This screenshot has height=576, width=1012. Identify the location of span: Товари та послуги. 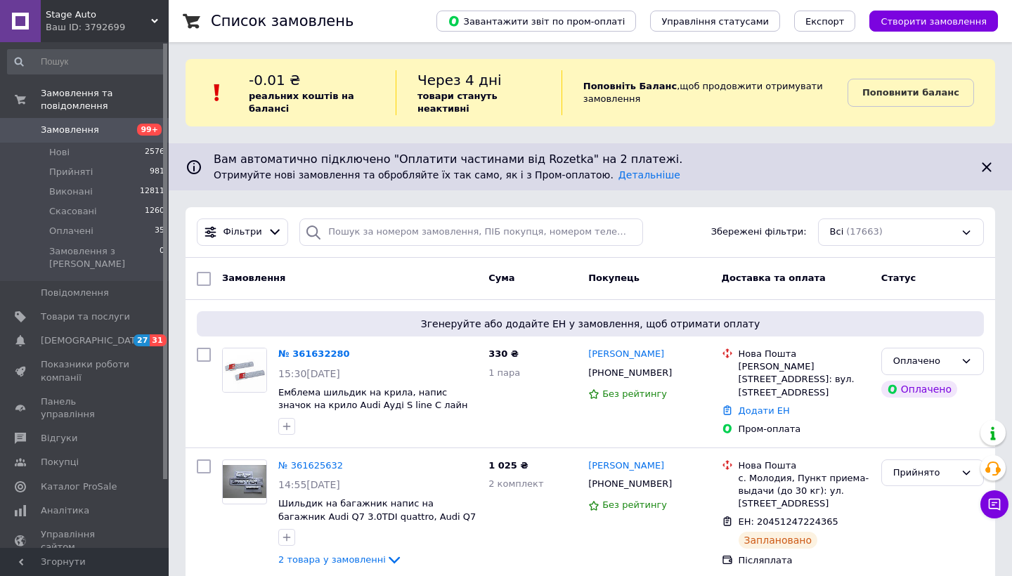
(85, 317).